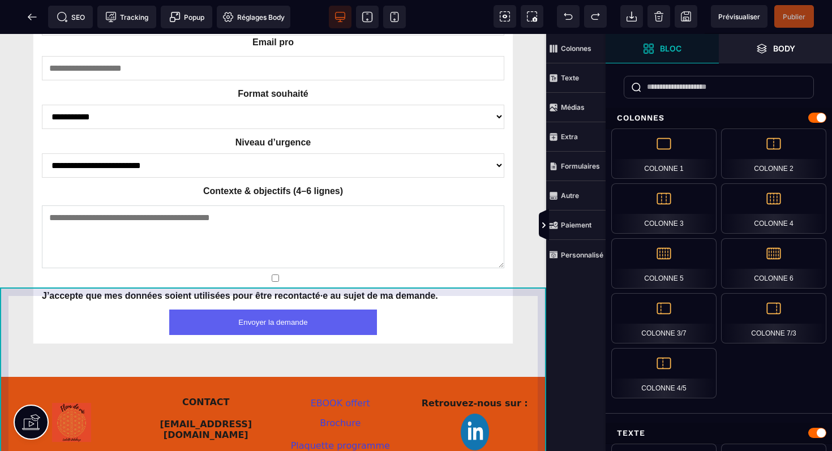 The width and height of the screenshot is (832, 451). I want to click on div: Colonne 3, so click(664, 208).